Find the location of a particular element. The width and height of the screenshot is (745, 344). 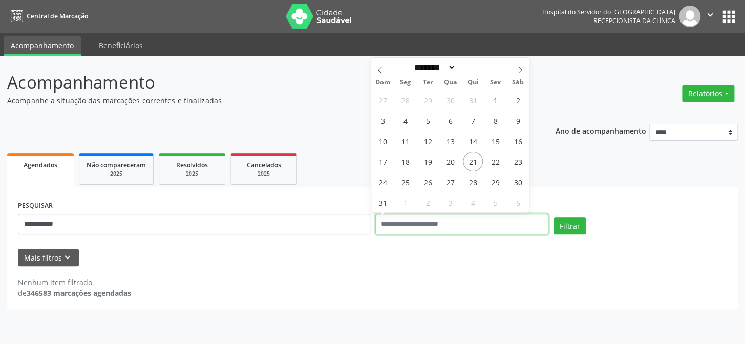

span: Agosto 14, 2025 is located at coordinates (473, 141).